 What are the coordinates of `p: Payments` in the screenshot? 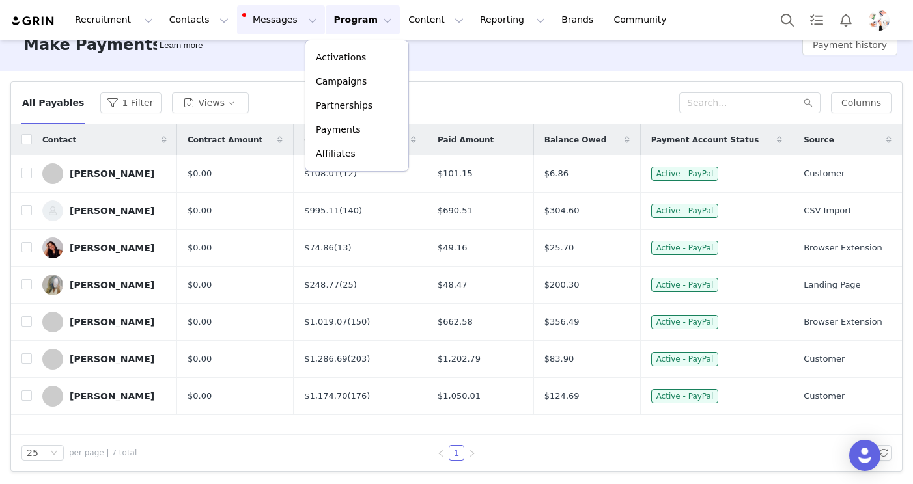 It's located at (338, 130).